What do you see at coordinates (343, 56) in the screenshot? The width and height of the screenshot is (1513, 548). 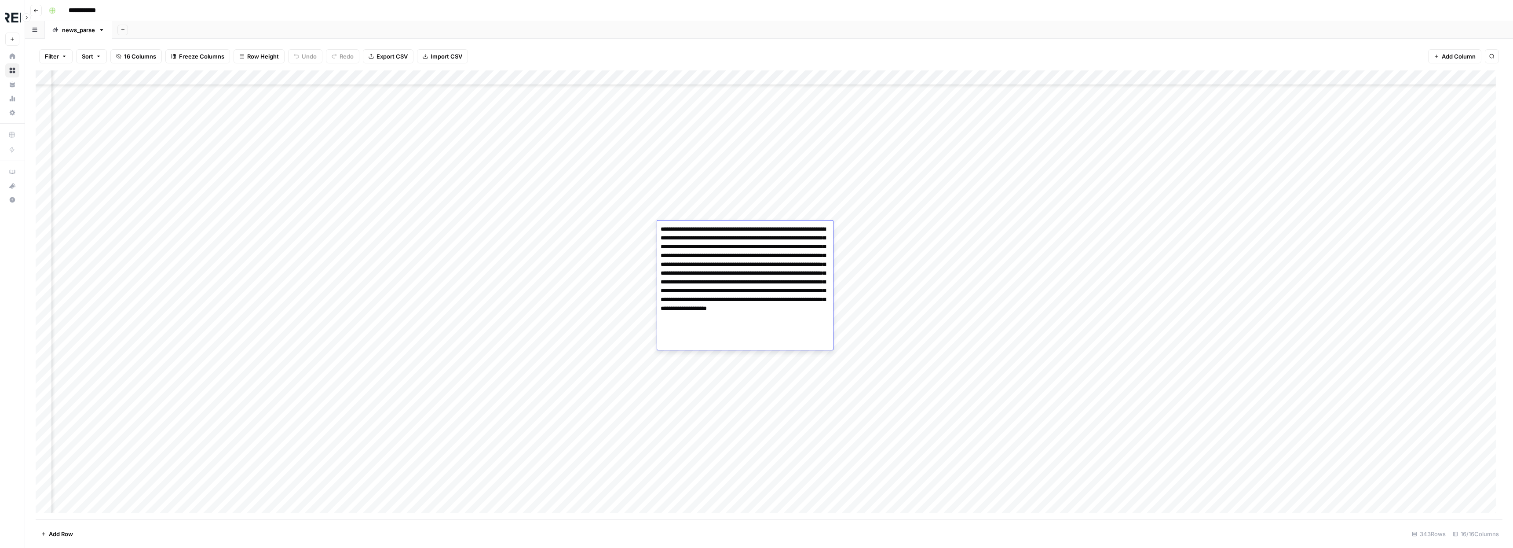 I see `button: Redo` at bounding box center [343, 56].